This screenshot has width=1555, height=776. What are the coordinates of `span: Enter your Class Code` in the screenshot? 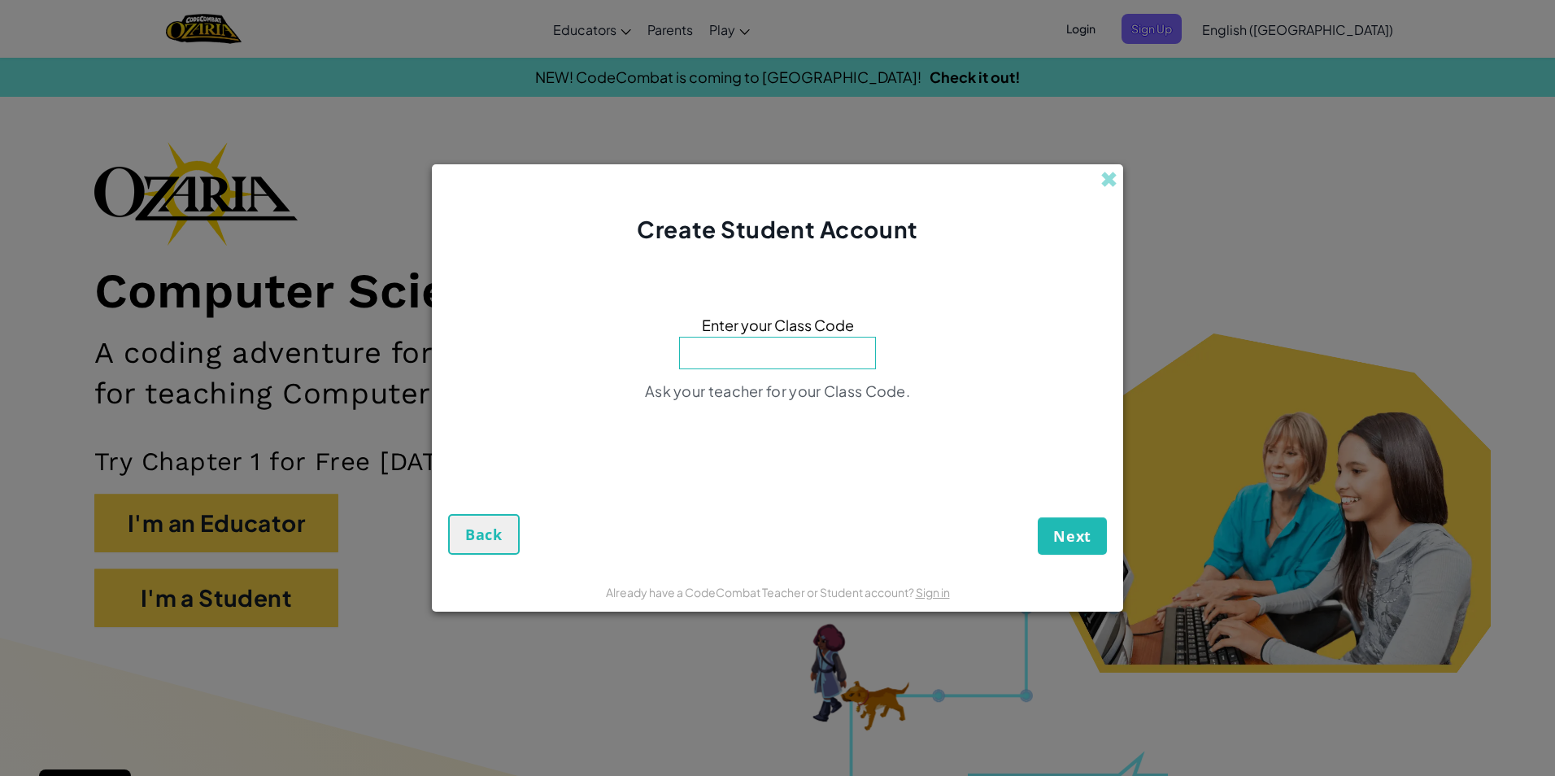 It's located at (777, 324).